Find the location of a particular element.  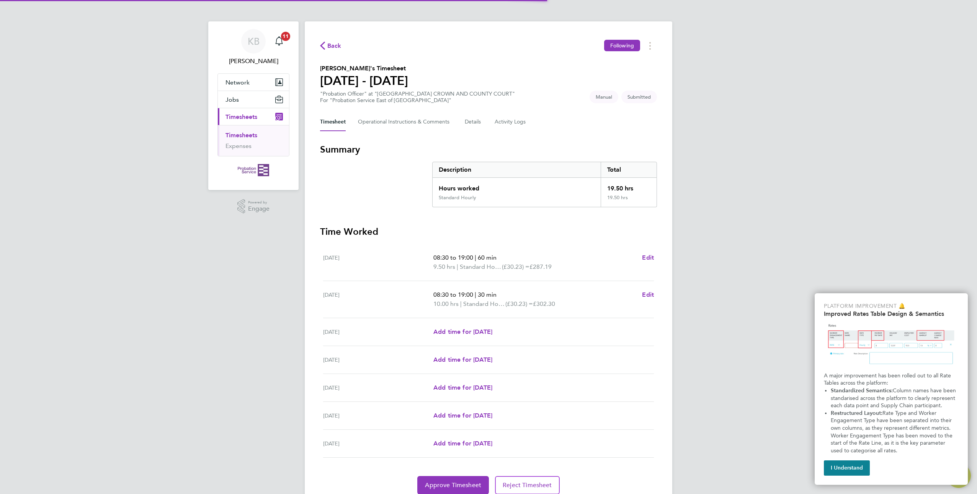

div: Hours worked is located at coordinates (516, 186).